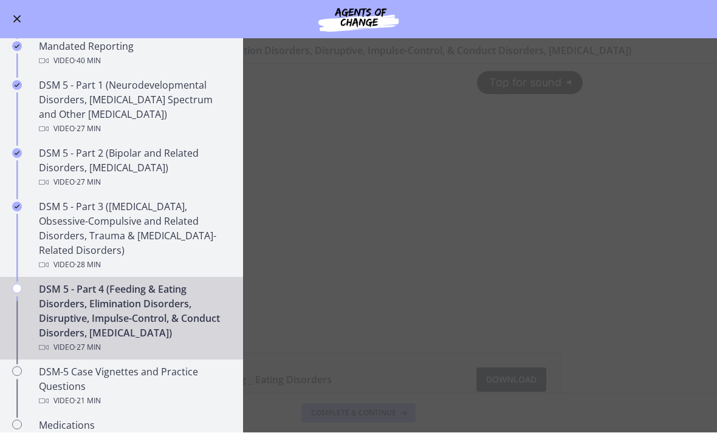 The height and width of the screenshot is (433, 717). What do you see at coordinates (358, 19) in the screenshot?
I see `img: Agents of Change` at bounding box center [358, 19].